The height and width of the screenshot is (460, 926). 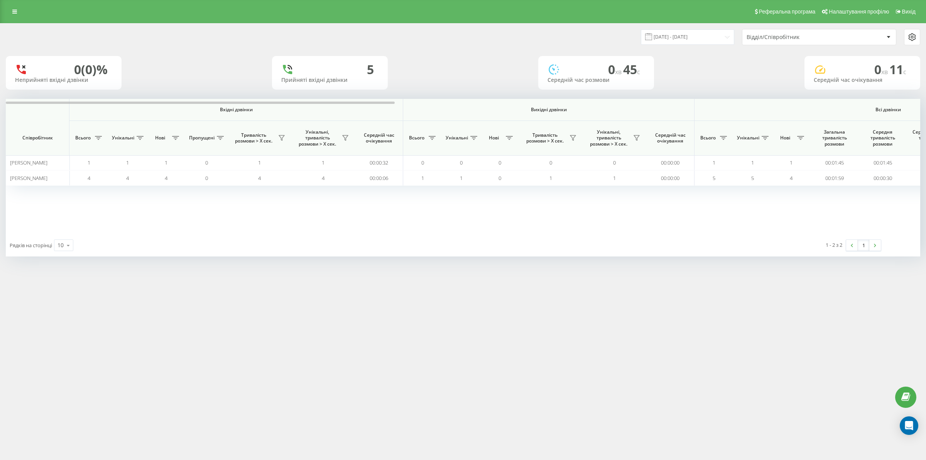 What do you see at coordinates (834, 245) in the screenshot?
I see `div: 1 - 2 з 2` at bounding box center [834, 245].